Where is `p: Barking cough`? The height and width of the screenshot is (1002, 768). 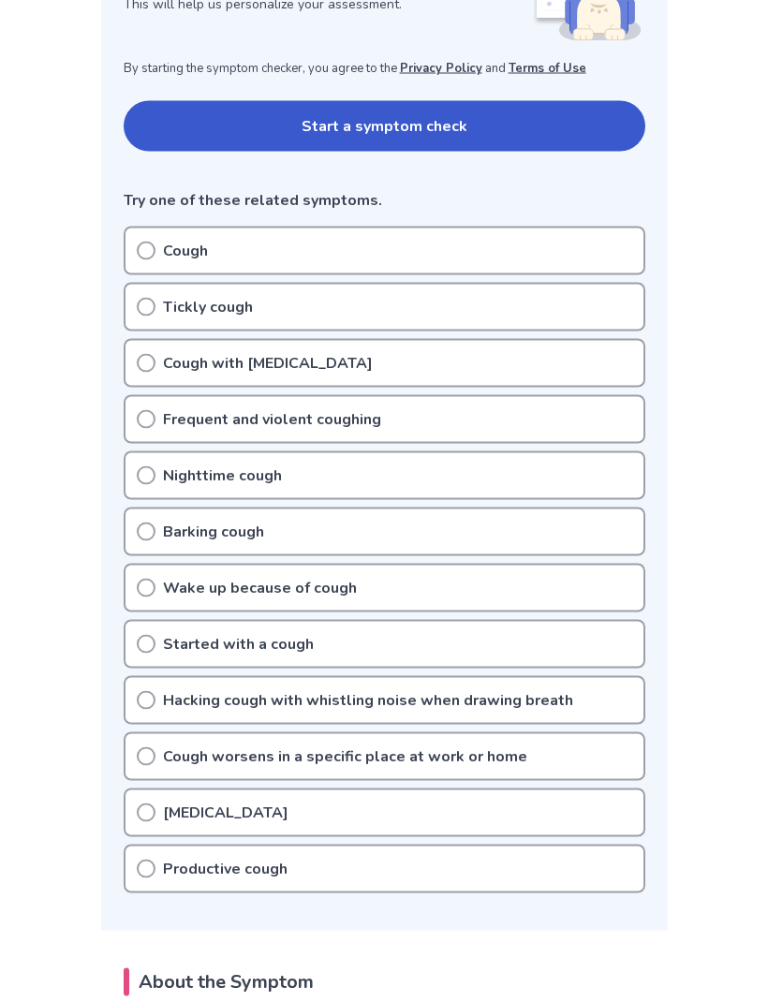
p: Barking cough is located at coordinates (213, 532).